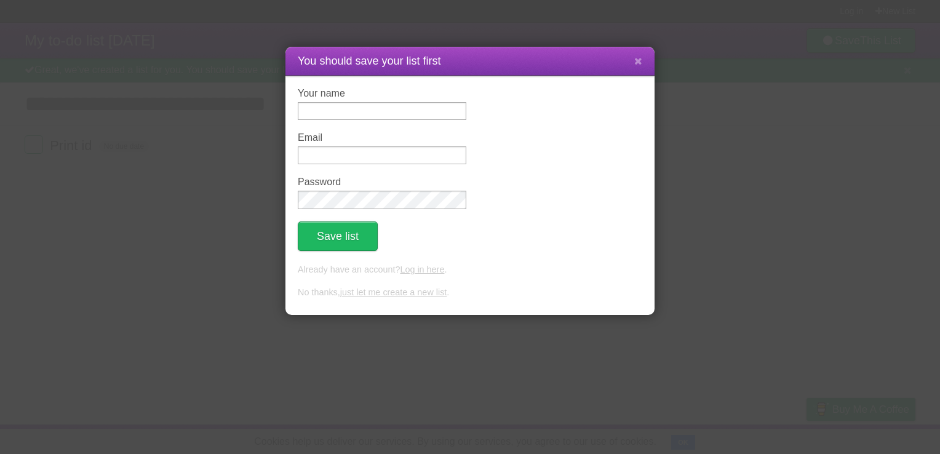 Image resolution: width=940 pixels, height=454 pixels. Describe the element at coordinates (382, 94) in the screenshot. I see `label: Your name` at that location.